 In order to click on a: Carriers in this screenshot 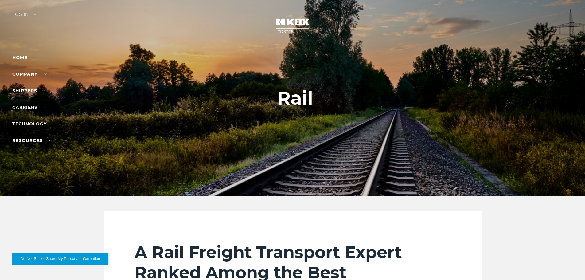, I will do `click(30, 107)`.